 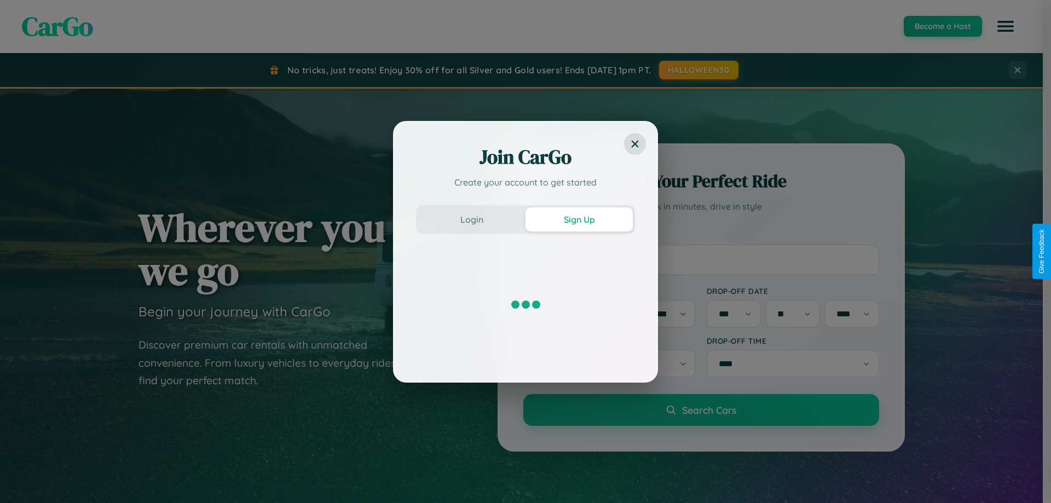 What do you see at coordinates (1041, 251) in the screenshot?
I see `div: Give Feedback` at bounding box center [1041, 251].